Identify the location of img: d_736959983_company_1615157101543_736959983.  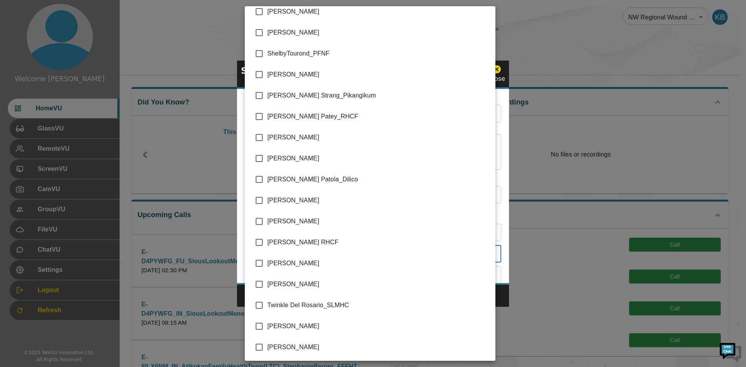
(23, 46).